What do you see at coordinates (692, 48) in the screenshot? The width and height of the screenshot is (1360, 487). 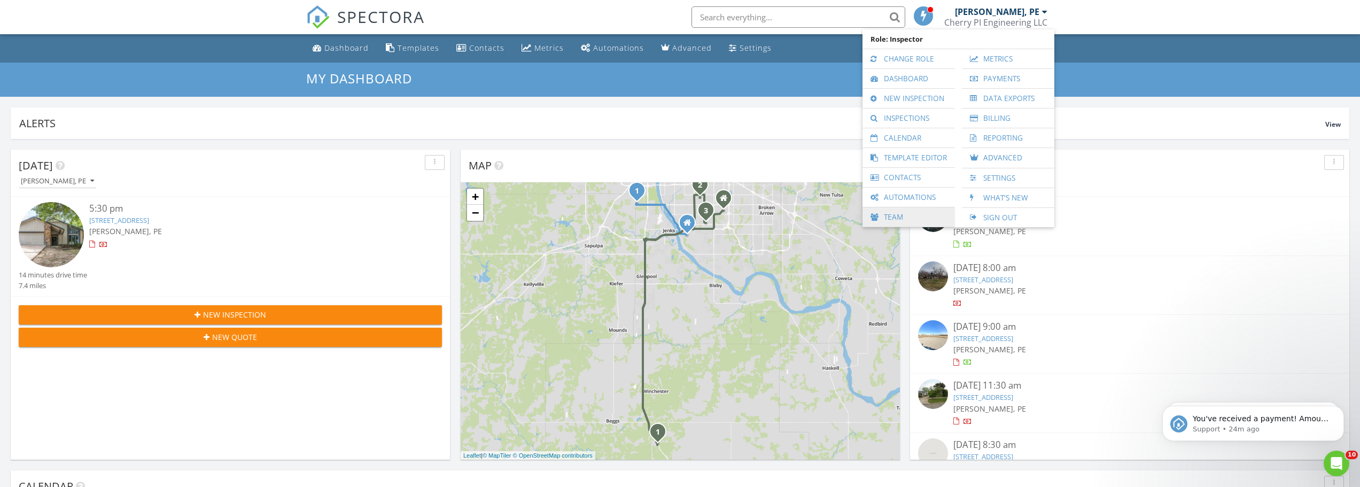 I see `div: Advanced` at bounding box center [692, 48].